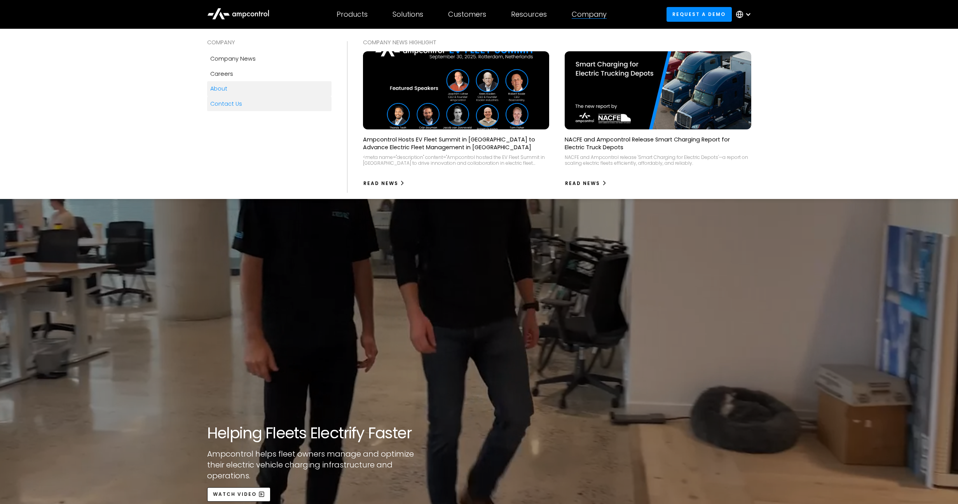 Image resolution: width=958 pixels, height=504 pixels. What do you see at coordinates (408, 14) in the screenshot?
I see `div: Solutions` at bounding box center [408, 14].